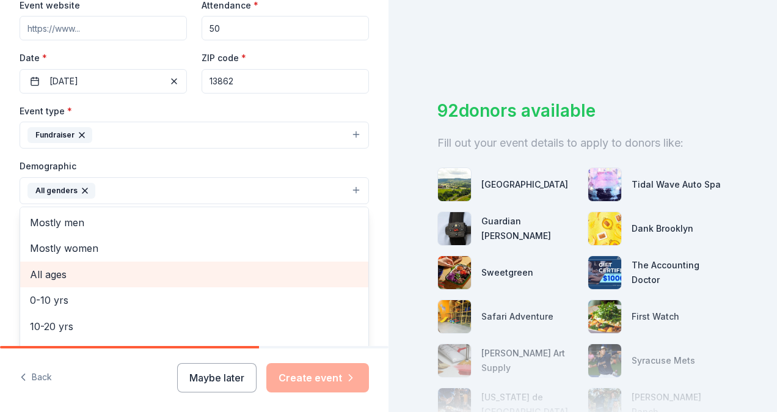  I want to click on span: 10-20 yrs, so click(194, 326).